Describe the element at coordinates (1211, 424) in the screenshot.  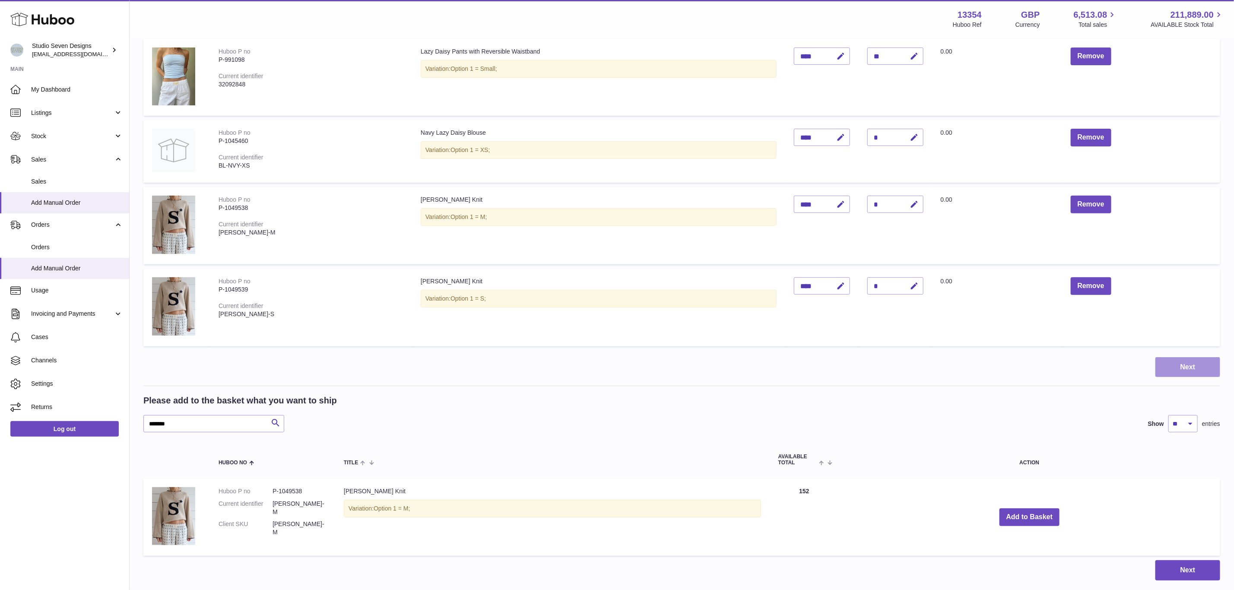
I see `span: entries` at that location.